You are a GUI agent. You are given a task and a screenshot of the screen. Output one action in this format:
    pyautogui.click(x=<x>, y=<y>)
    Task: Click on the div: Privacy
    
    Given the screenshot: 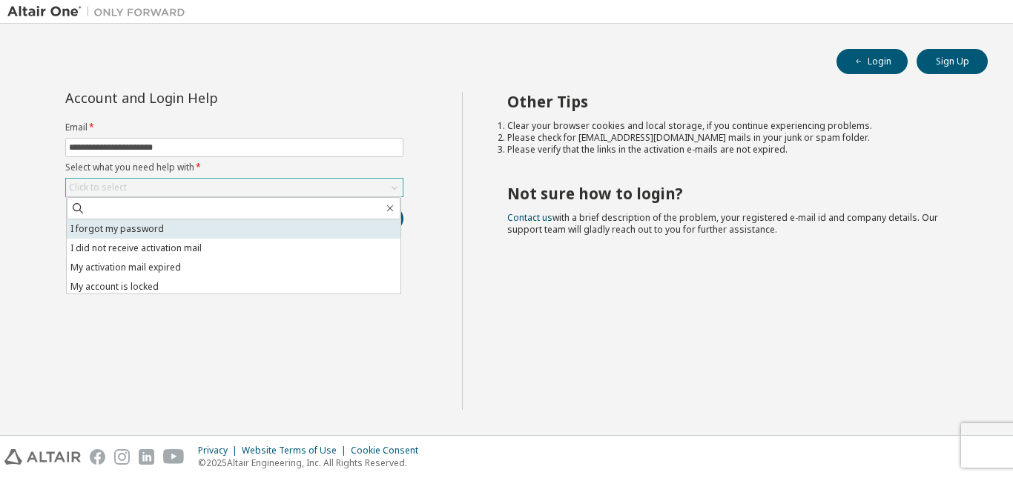 What is the action you would take?
    pyautogui.click(x=220, y=451)
    